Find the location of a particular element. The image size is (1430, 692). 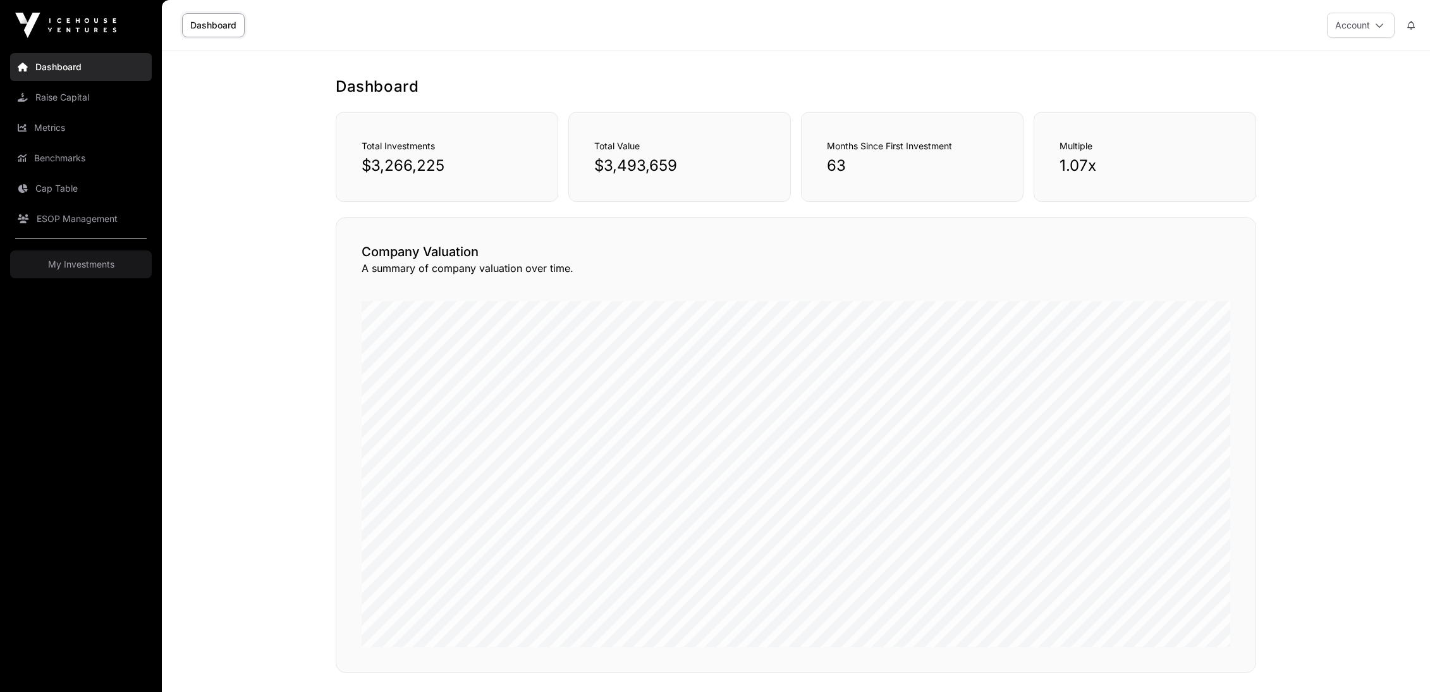

span: Months Since First Investment is located at coordinates (890, 145).